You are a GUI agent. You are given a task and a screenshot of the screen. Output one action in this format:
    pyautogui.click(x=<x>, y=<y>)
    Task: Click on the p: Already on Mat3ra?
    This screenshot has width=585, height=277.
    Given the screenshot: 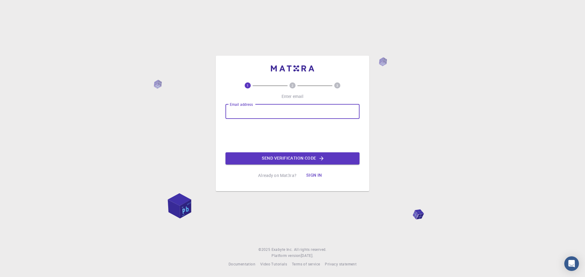 What is the action you would take?
    pyautogui.click(x=277, y=176)
    